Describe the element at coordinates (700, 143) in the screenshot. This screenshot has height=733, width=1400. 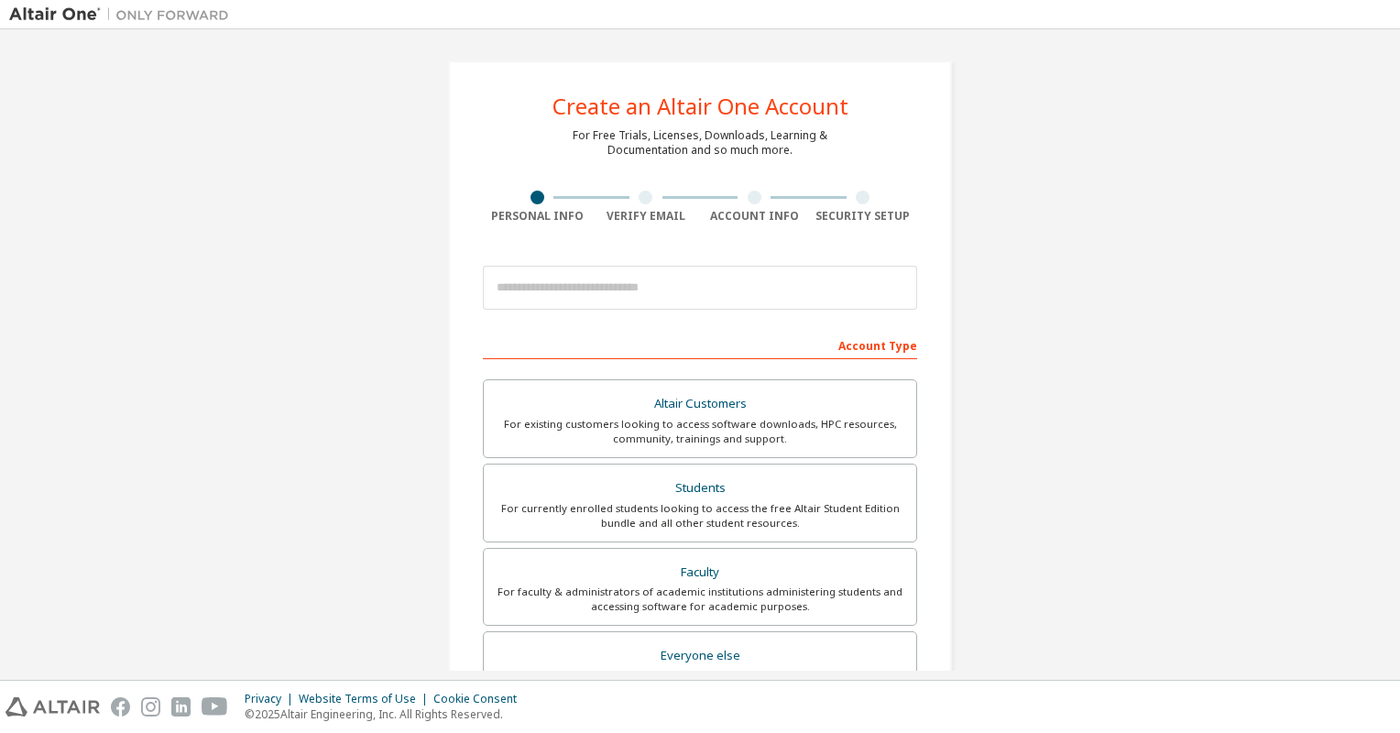
I see `div: For Free Trials, Licenses, Downloads, Learning & Documentation and so much more.` at that location.